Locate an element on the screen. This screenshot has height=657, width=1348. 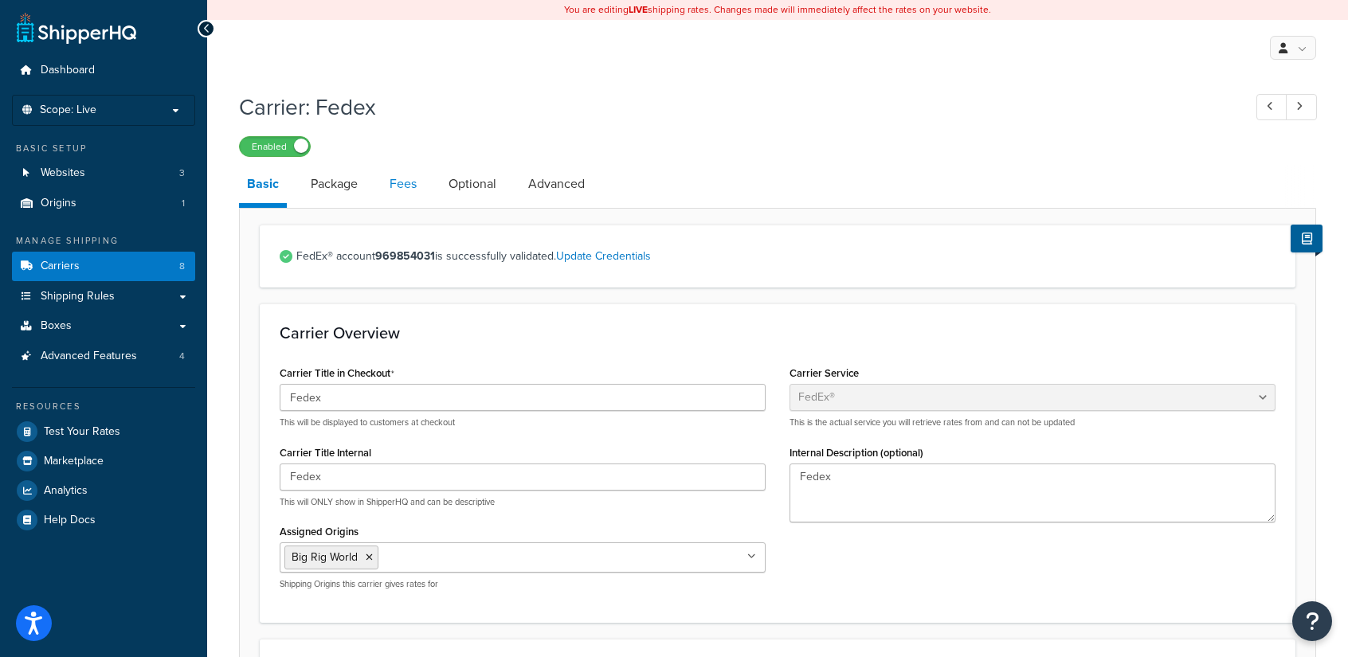
label: Carrier Title Internal is located at coordinates (325, 453).